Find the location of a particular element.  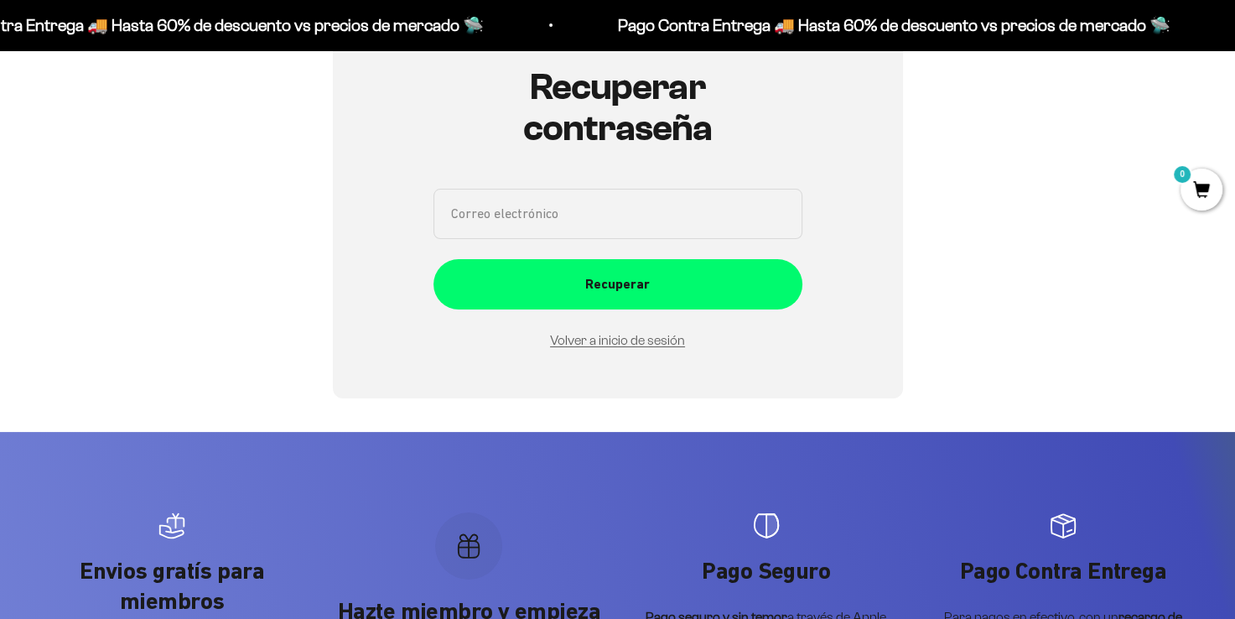

p: Pago Seguro is located at coordinates (766, 571).